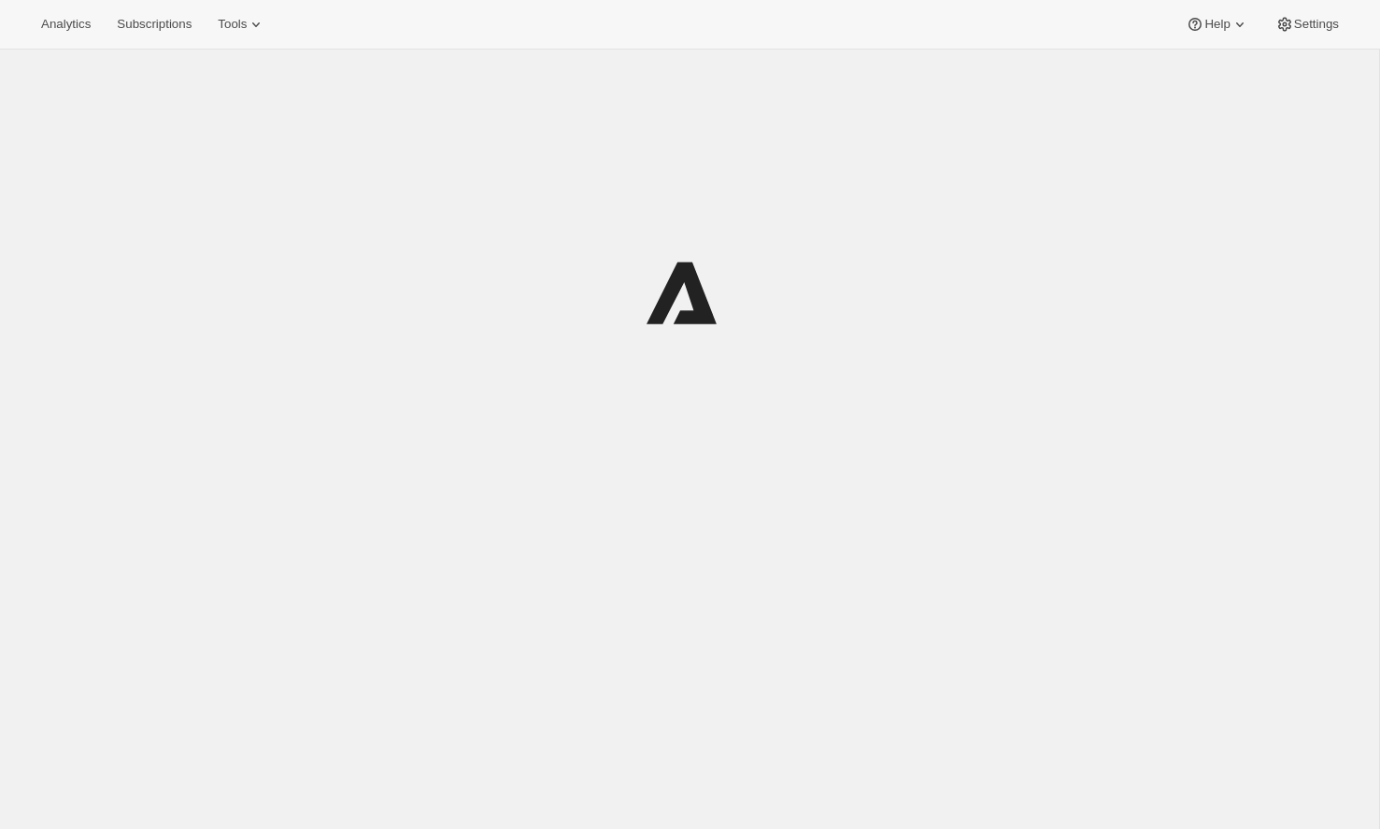 The image size is (1380, 829). I want to click on button: Help, so click(1216, 24).